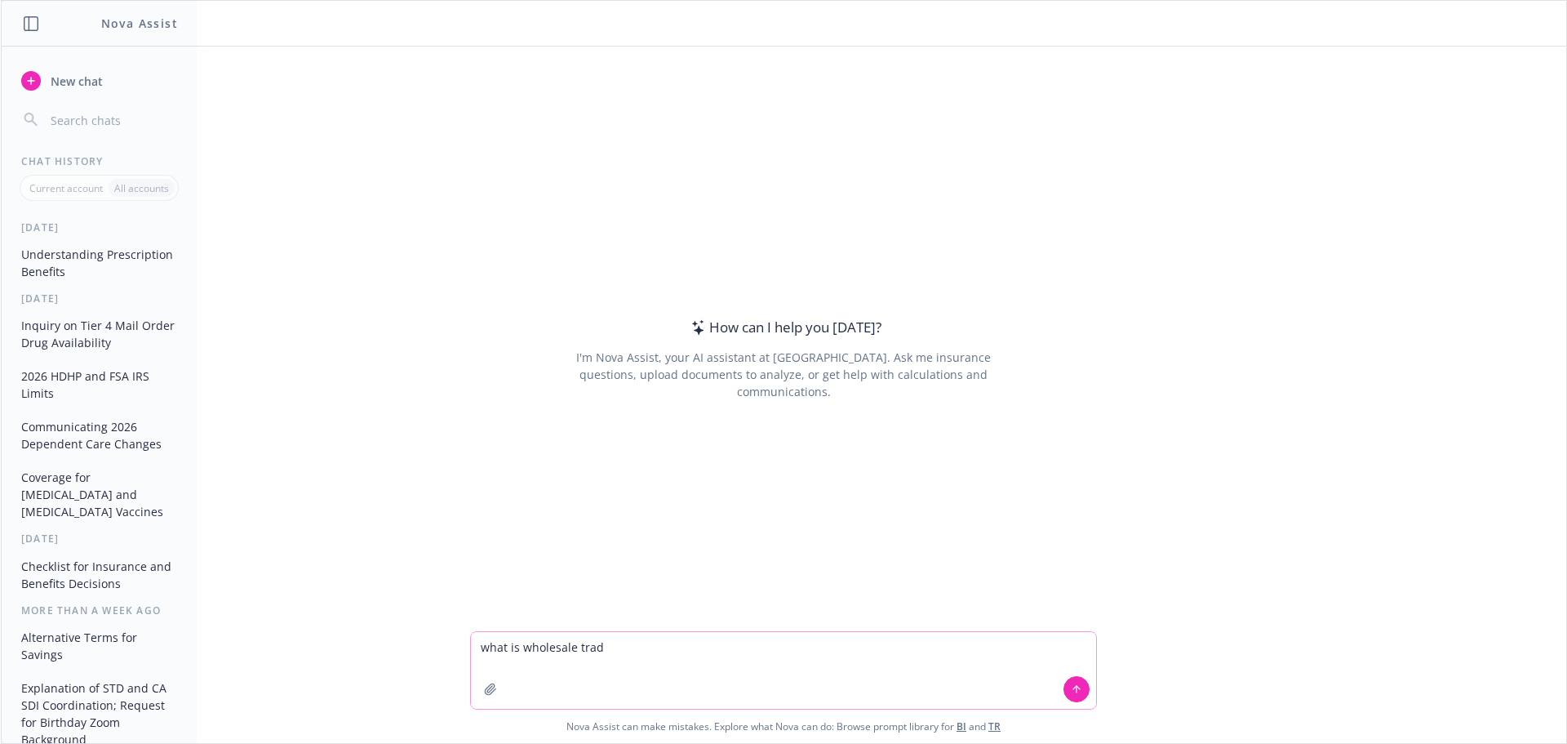 The height and width of the screenshot is (744, 1567). I want to click on a: TR, so click(994, 726).